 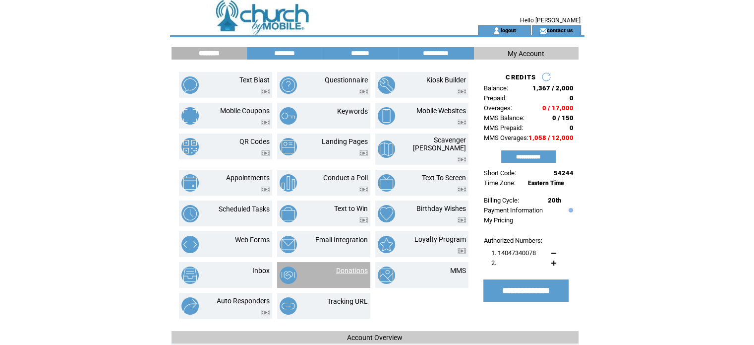 I want to click on img: mobile-coupons.png, so click(x=190, y=116).